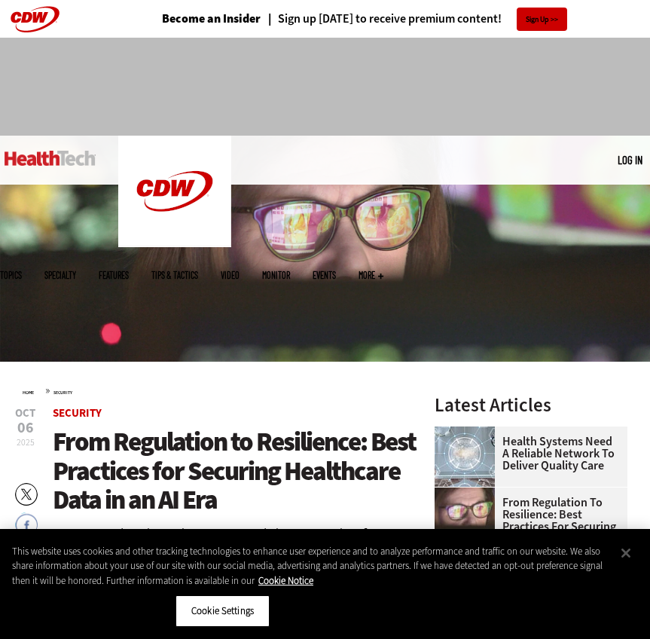 The image size is (650, 639). What do you see at coordinates (630, 160) in the screenshot?
I see `a: Log in` at bounding box center [630, 160].